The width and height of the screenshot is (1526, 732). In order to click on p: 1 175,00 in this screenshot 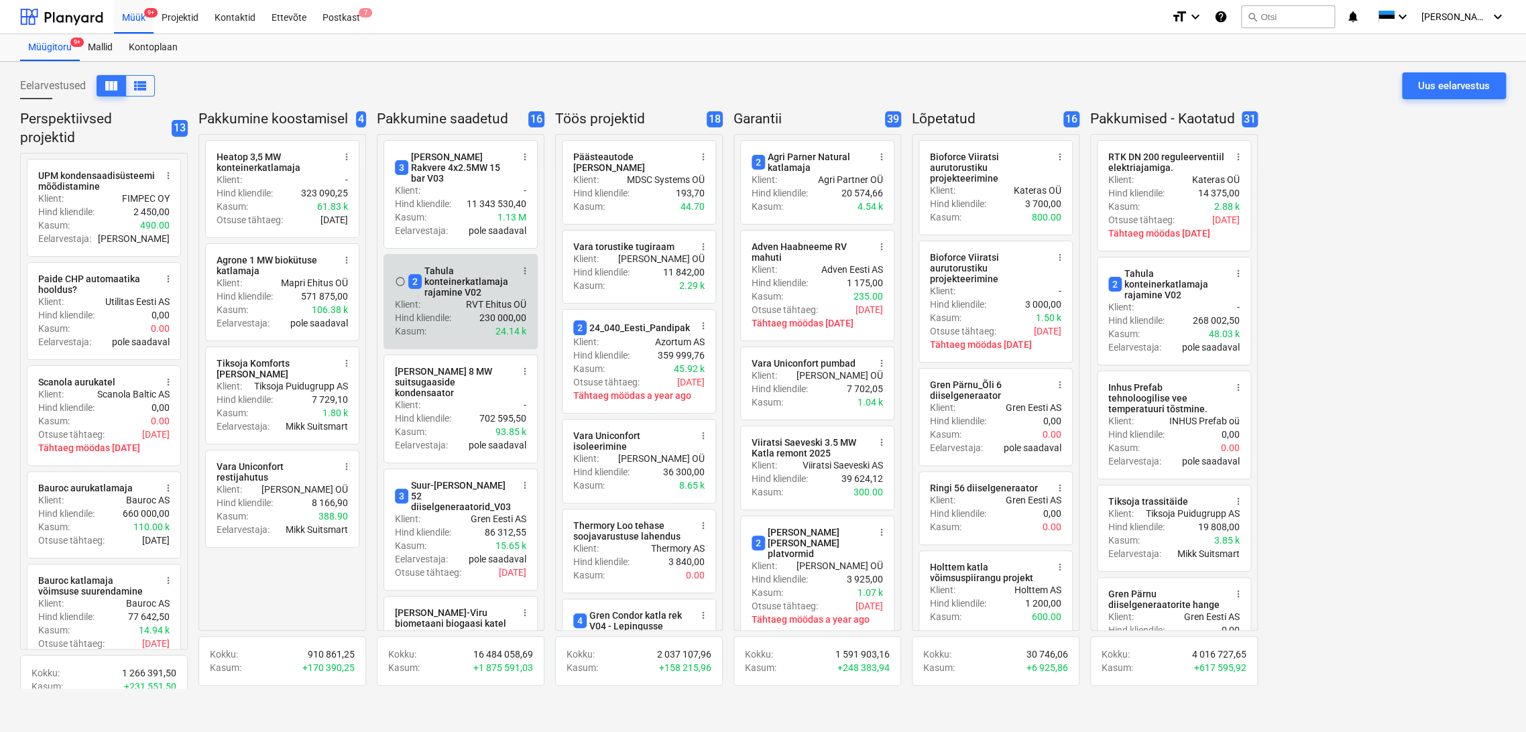, I will do `click(865, 283)`.